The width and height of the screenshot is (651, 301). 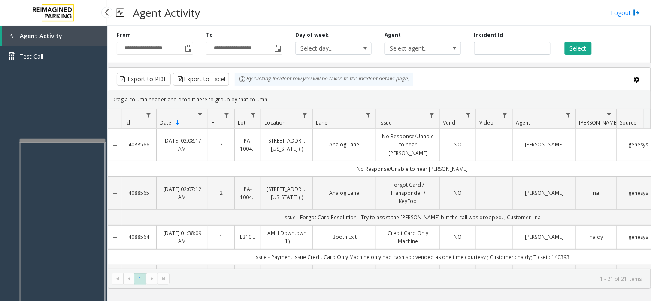 I want to click on span: Vend, so click(x=449, y=123).